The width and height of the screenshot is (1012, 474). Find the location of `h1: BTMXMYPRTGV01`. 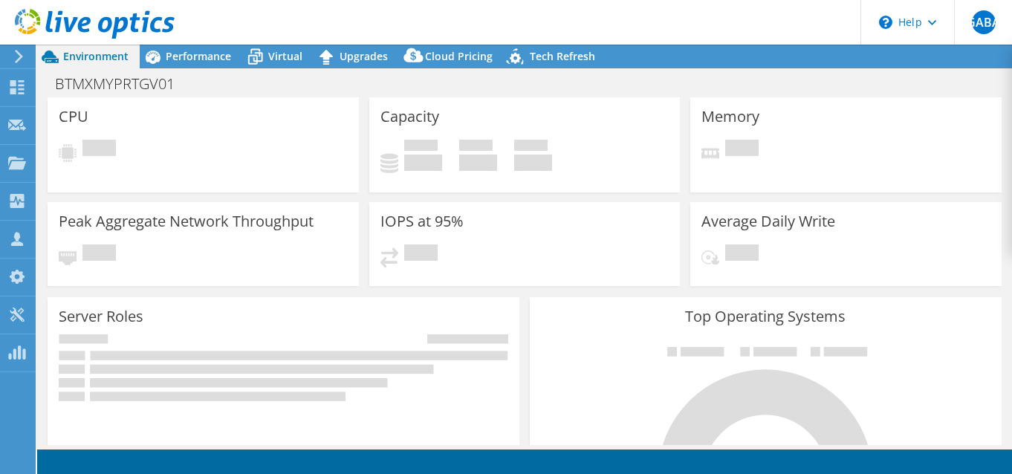

h1: BTMXMYPRTGV01 is located at coordinates (123, 84).